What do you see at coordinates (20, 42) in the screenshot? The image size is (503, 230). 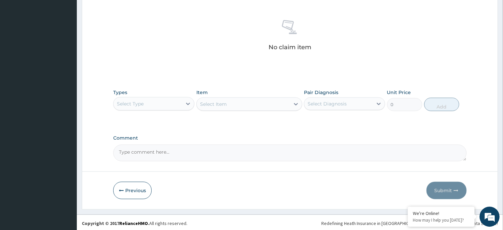 I see `img: d_794563401_company_1708531726252_794563401` at bounding box center [20, 42].